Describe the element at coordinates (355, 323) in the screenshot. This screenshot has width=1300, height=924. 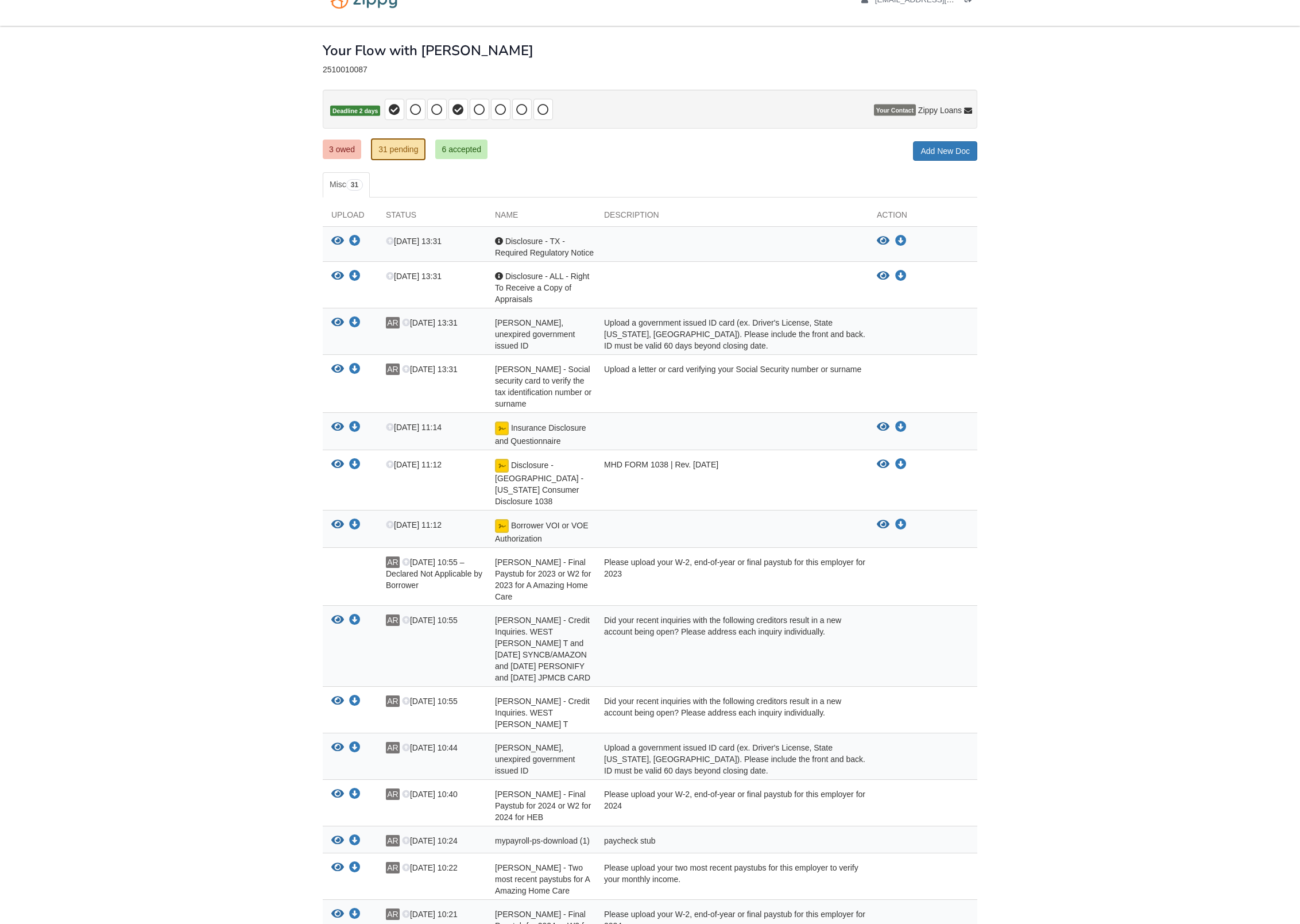
I see `a: Download Pedro Rivera - Valid, unexpired government issued ID` at that location.